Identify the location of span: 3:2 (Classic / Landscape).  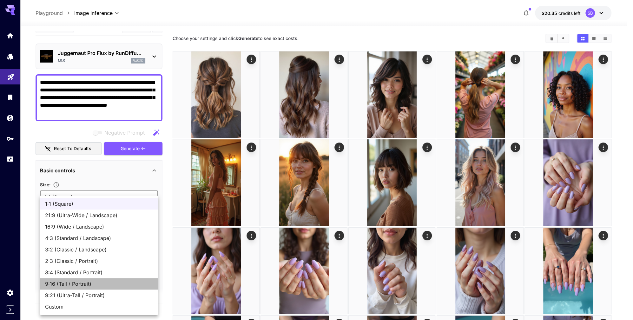
(99, 249).